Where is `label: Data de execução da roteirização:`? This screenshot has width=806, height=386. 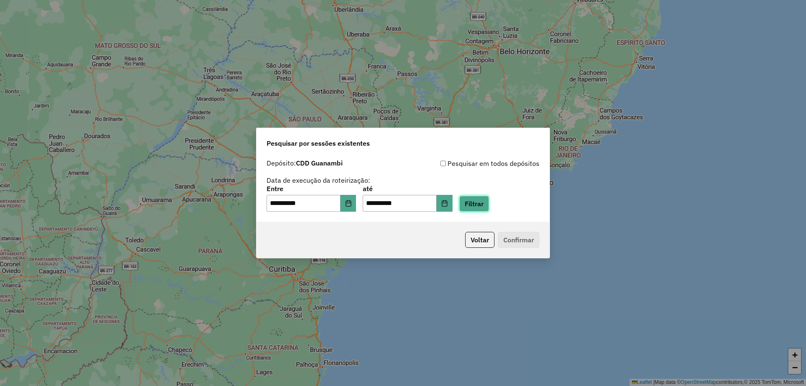 label: Data de execução da roteirização: is located at coordinates (318, 180).